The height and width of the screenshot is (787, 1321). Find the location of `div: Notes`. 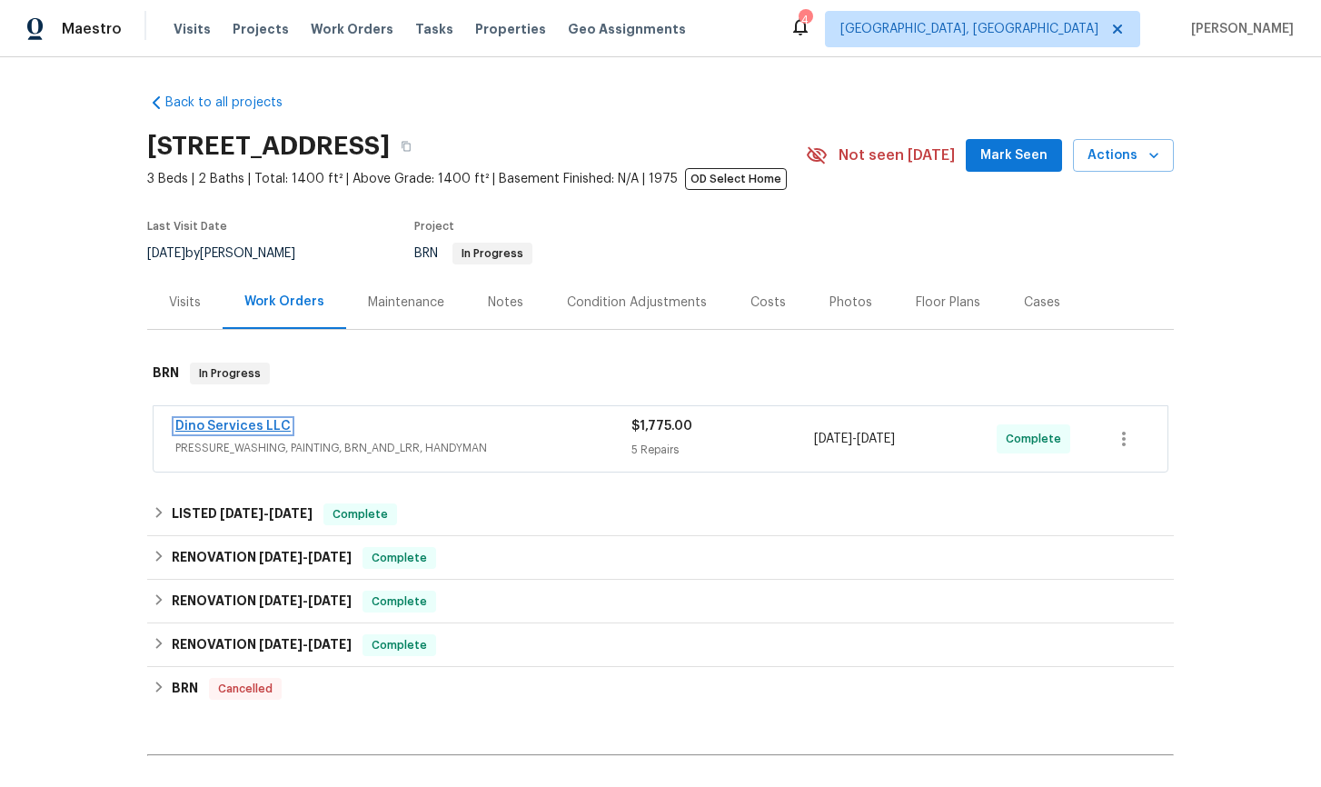

div: Notes is located at coordinates (505, 303).